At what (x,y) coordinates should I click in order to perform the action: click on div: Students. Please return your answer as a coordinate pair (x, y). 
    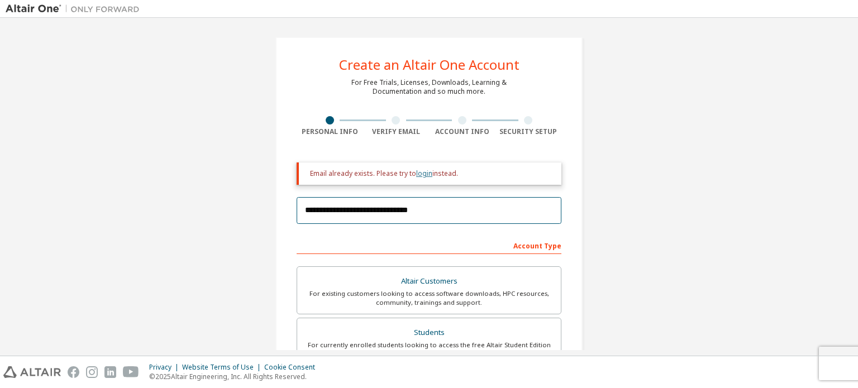
    Looking at the image, I should click on (429, 333).